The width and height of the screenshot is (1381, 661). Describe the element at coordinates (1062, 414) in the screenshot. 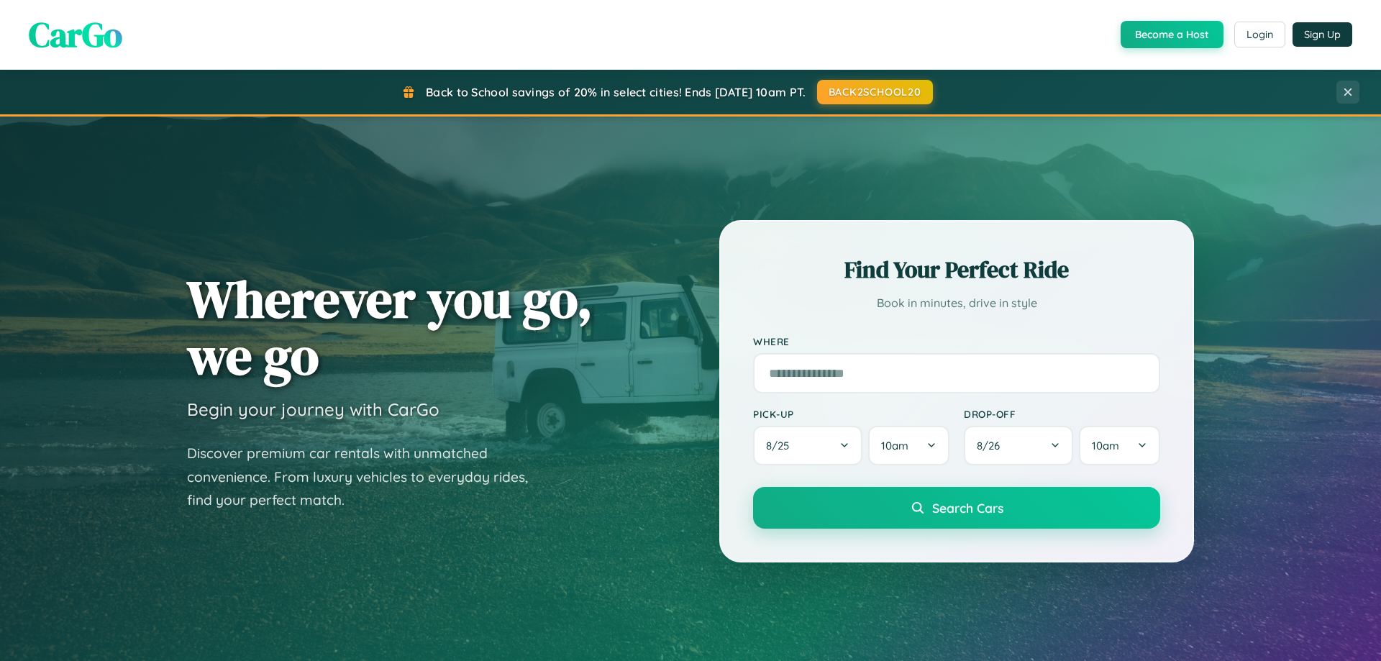

I see `label: Drop-off` at that location.